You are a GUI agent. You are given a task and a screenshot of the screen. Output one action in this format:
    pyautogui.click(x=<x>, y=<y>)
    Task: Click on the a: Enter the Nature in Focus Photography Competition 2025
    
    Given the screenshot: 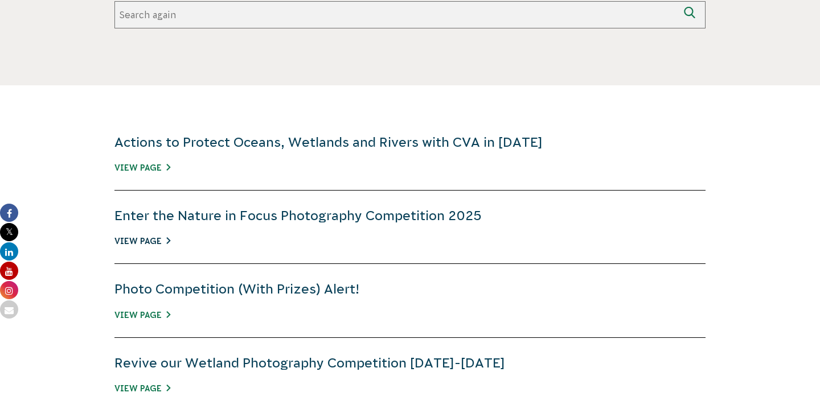 What is the action you would take?
    pyautogui.click(x=298, y=216)
    